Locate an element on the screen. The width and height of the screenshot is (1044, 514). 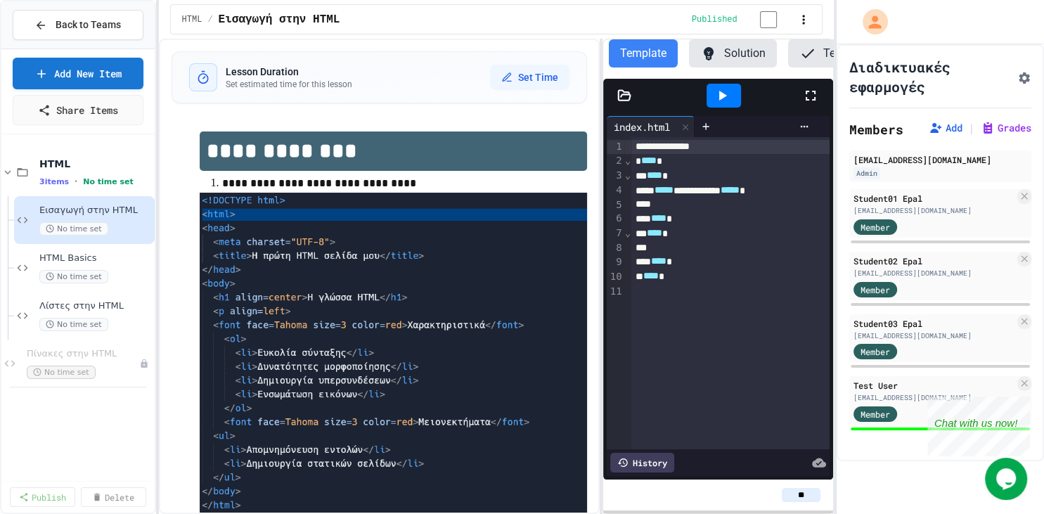
h3: Lesson Duration is located at coordinates (289, 72).